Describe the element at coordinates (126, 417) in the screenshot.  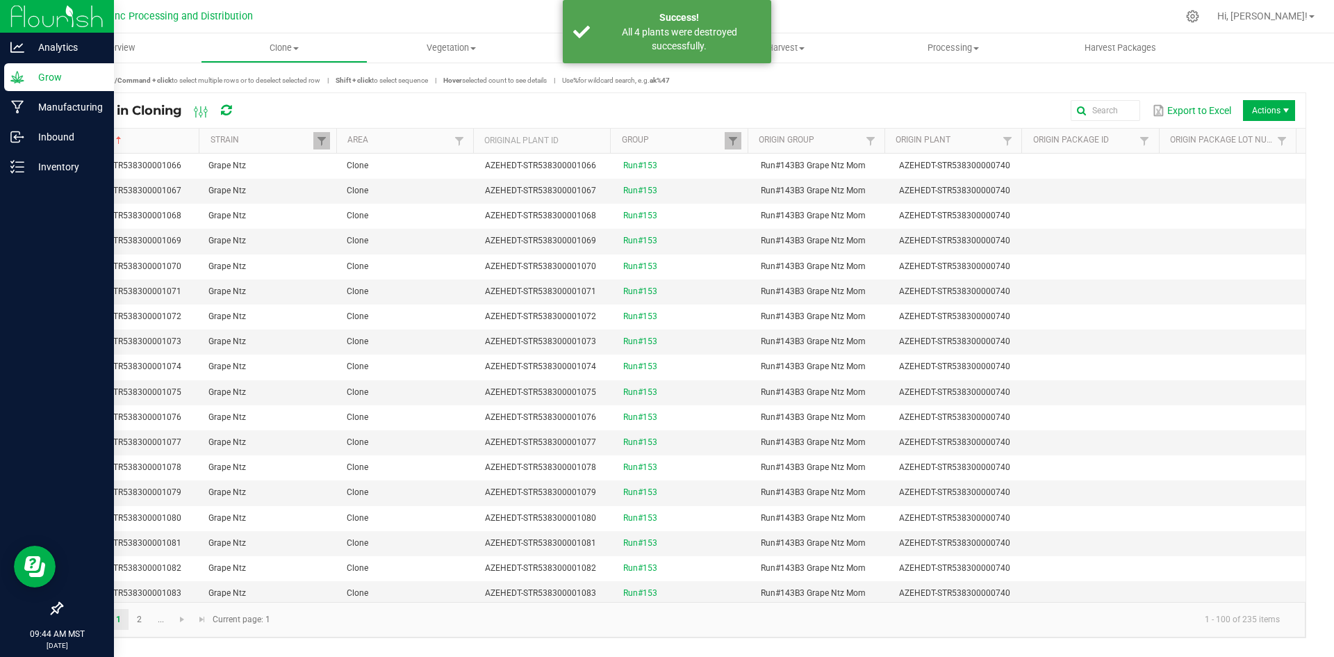
I see `span: AZEHEDT-STR538300001076` at that location.